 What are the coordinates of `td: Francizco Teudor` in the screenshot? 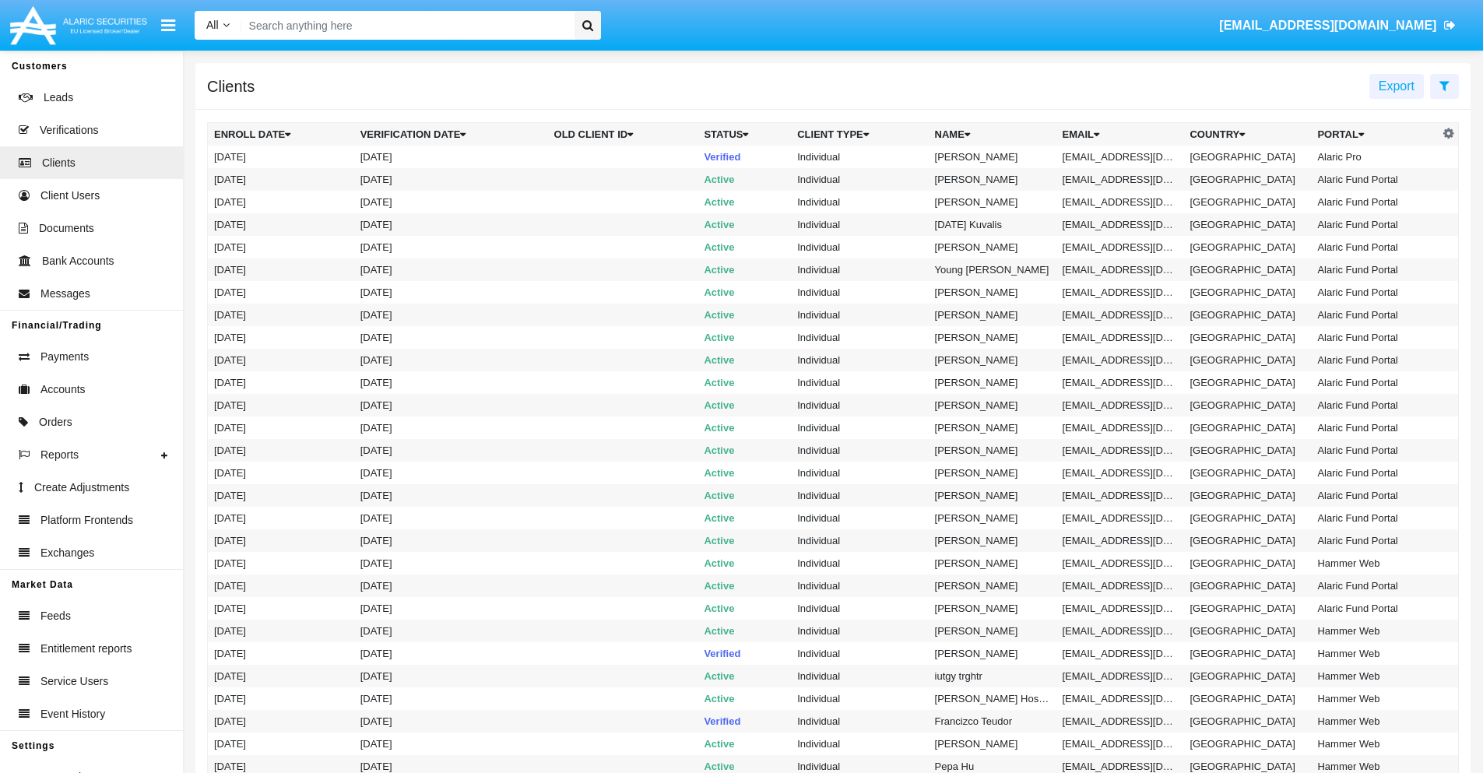 It's located at (992, 721).